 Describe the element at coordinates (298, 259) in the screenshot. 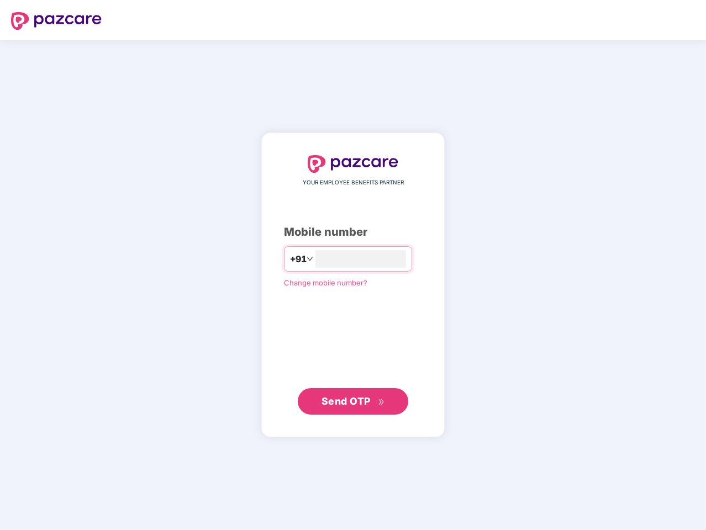

I see `span: +91` at that location.